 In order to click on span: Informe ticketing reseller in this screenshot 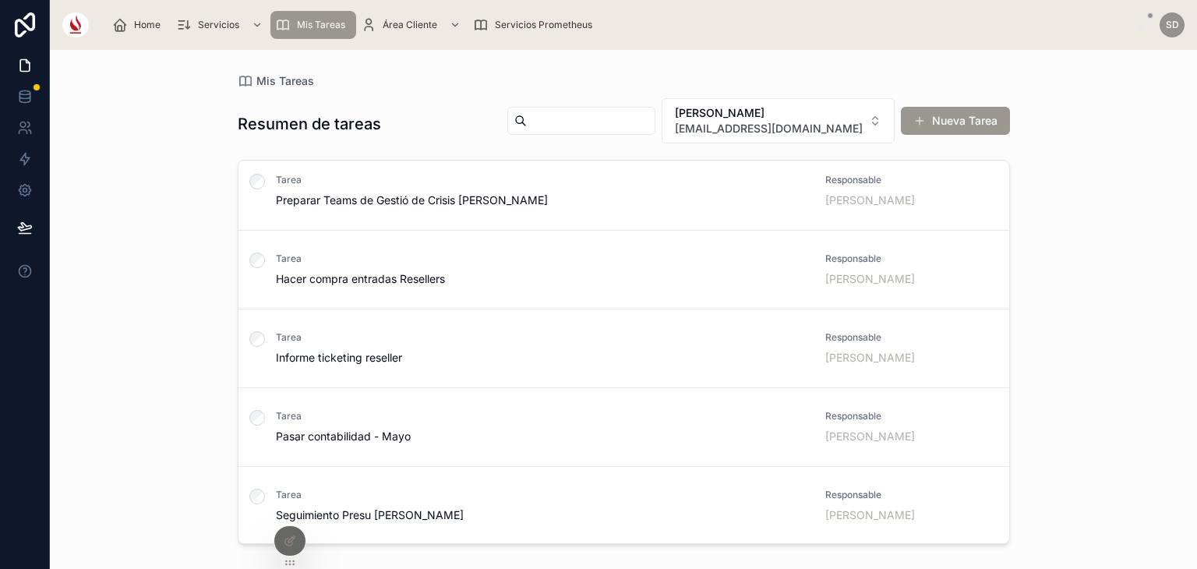, I will do `click(541, 358)`.